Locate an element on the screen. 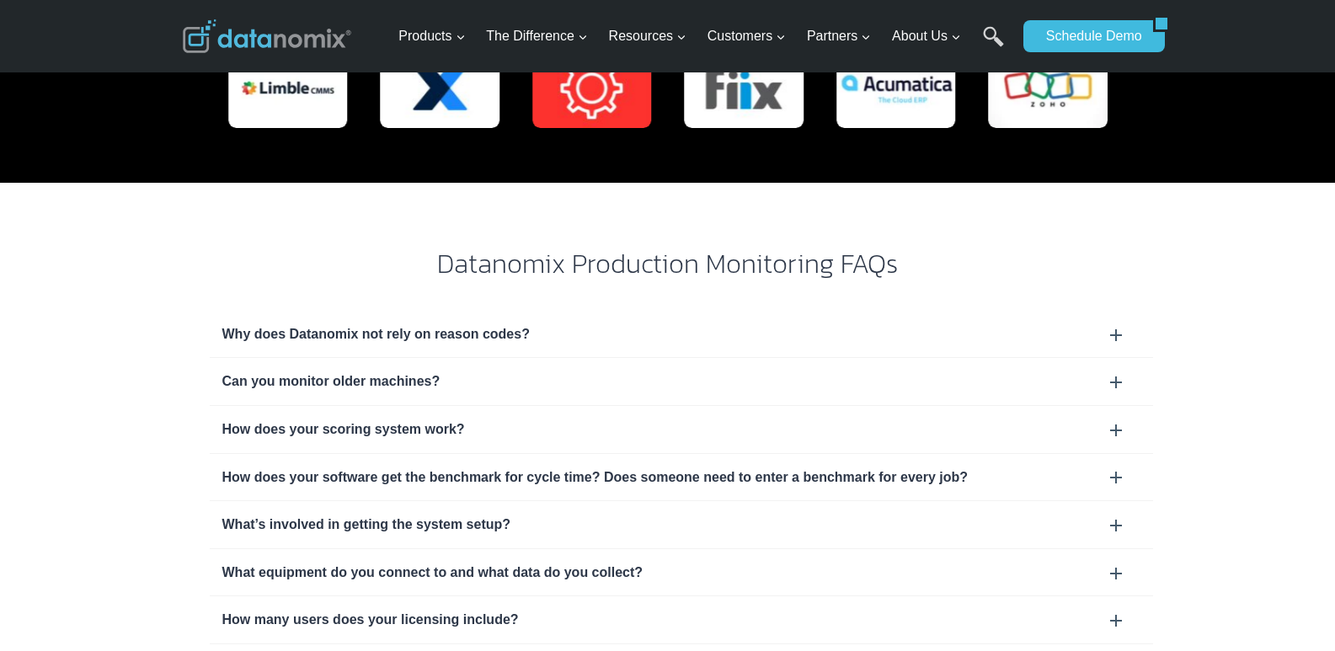  img: Datanomix Production Monitoring Connects with Fiix is located at coordinates (744, 88).